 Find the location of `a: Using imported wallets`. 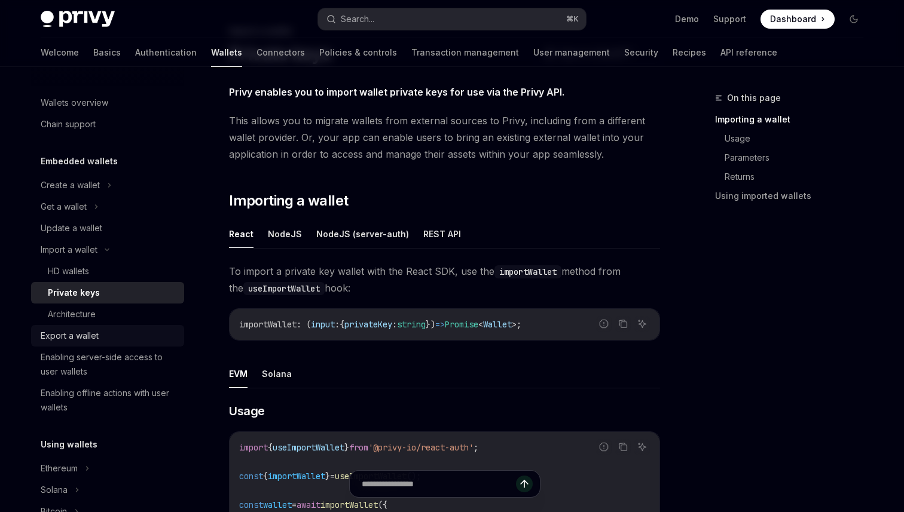

a: Using imported wallets is located at coordinates (794, 196).